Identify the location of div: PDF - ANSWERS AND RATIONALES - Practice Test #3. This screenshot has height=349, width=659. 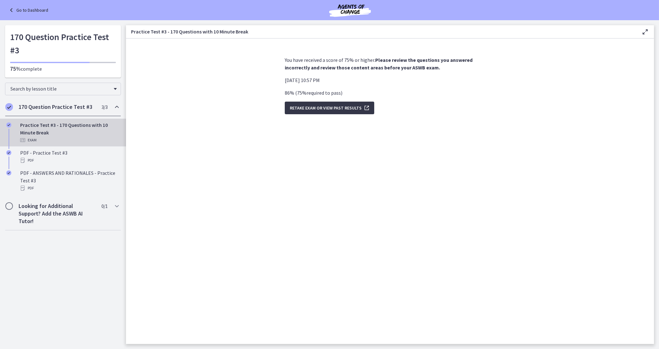
(69, 180).